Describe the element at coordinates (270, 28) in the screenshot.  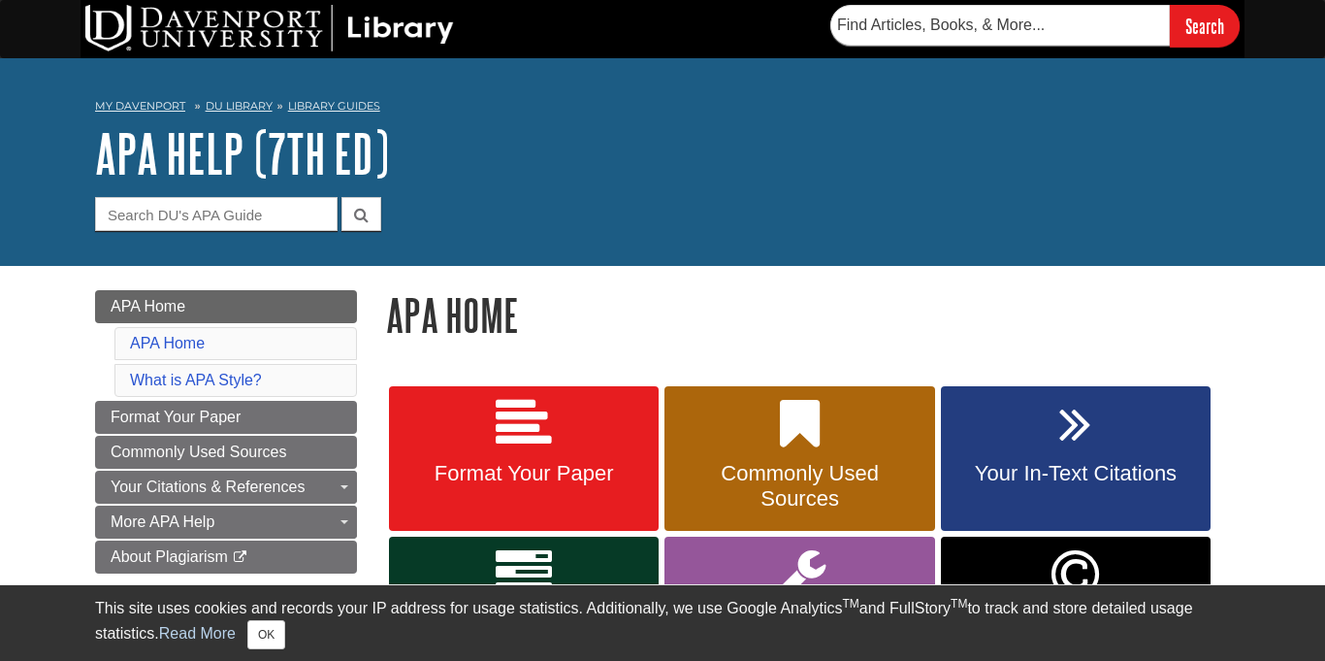
I see `img: DU Library` at that location.